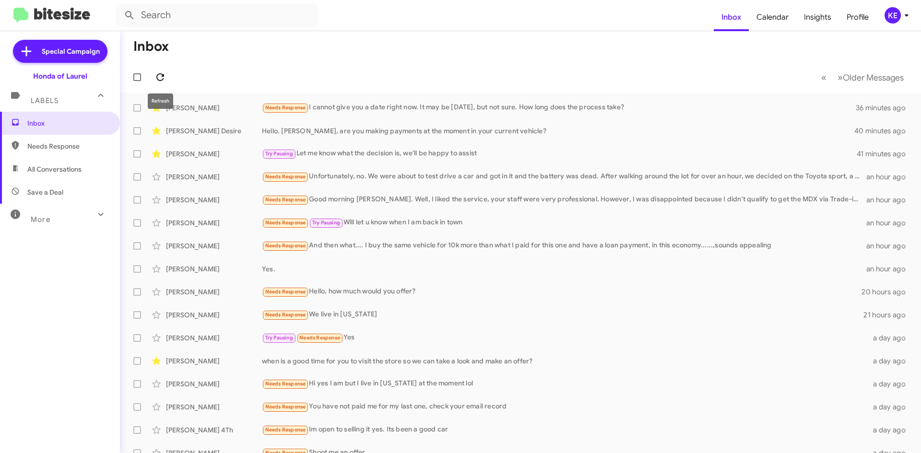 The width and height of the screenshot is (921, 453). I want to click on input: Search, so click(217, 15).